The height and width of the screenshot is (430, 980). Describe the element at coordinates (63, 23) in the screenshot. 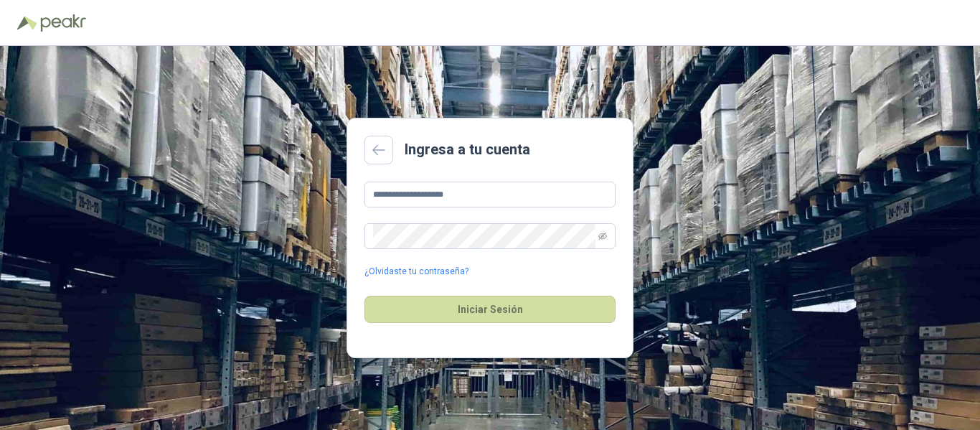

I see `img: Peakr` at that location.